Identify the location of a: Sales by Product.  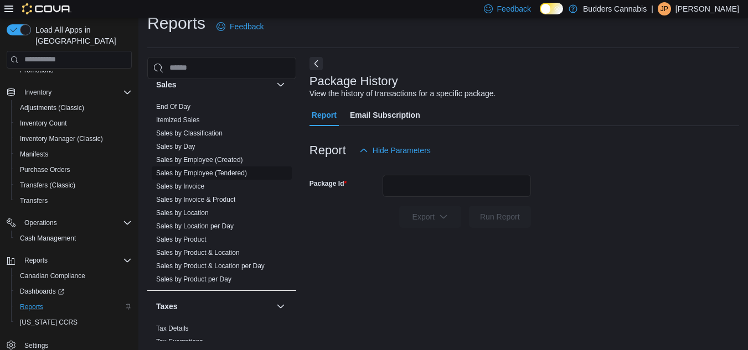
(181, 240).